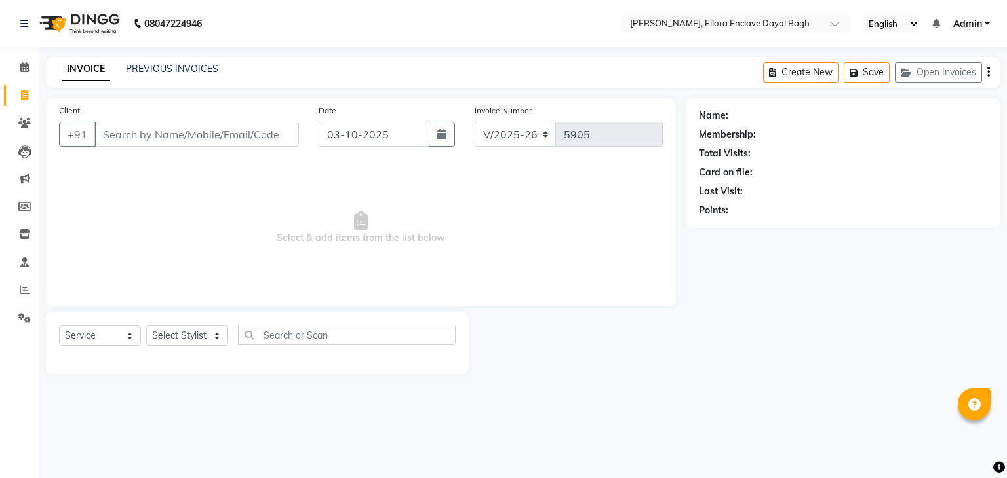  What do you see at coordinates (713, 210) in the screenshot?
I see `div: Points:` at bounding box center [713, 210].